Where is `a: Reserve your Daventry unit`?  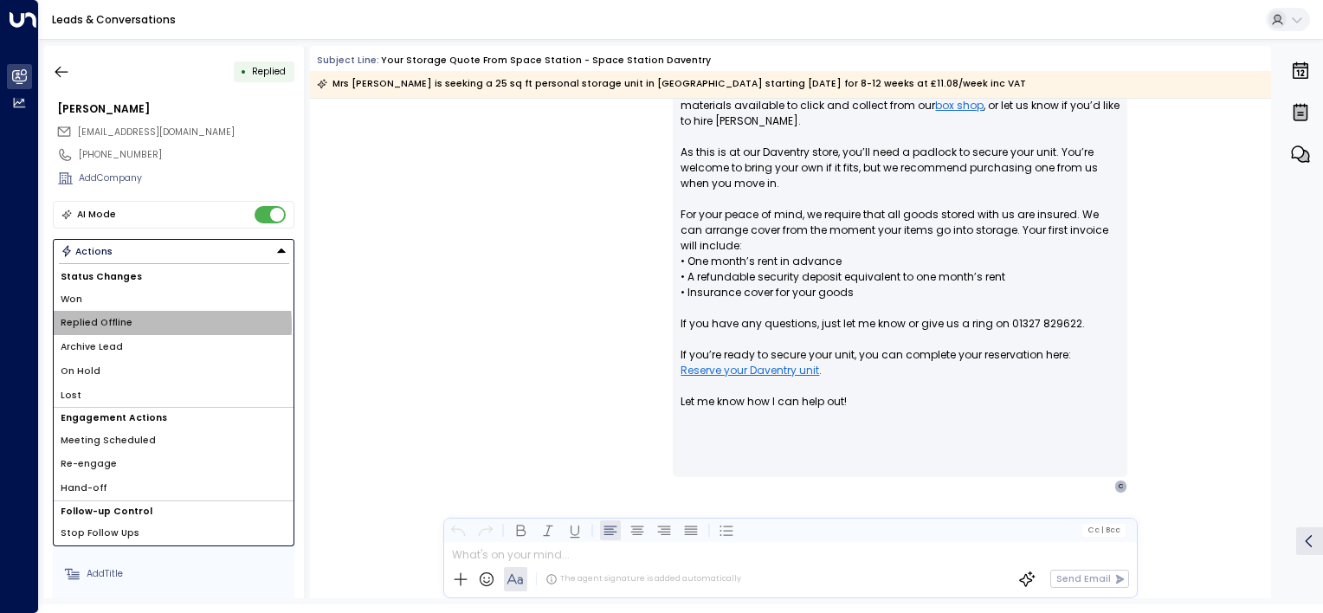
a: Reserve your Daventry unit is located at coordinates (750, 371).